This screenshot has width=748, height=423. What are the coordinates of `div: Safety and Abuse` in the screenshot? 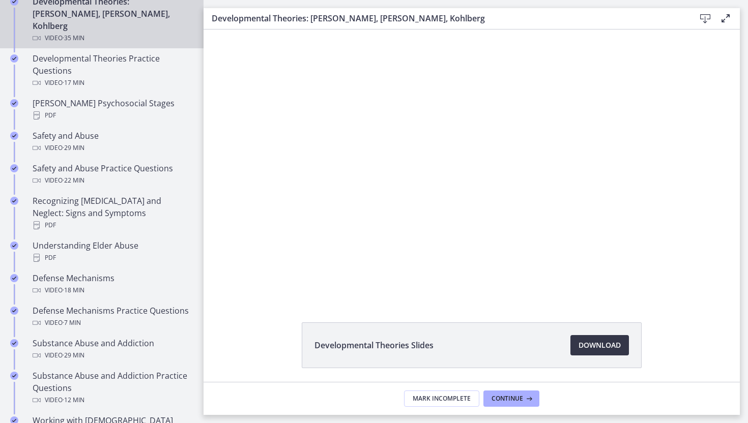 It's located at (112, 142).